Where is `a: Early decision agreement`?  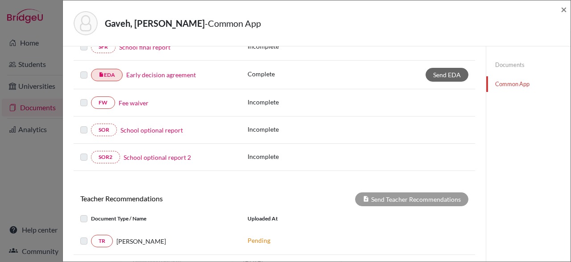
a: Early decision agreement is located at coordinates (161, 74).